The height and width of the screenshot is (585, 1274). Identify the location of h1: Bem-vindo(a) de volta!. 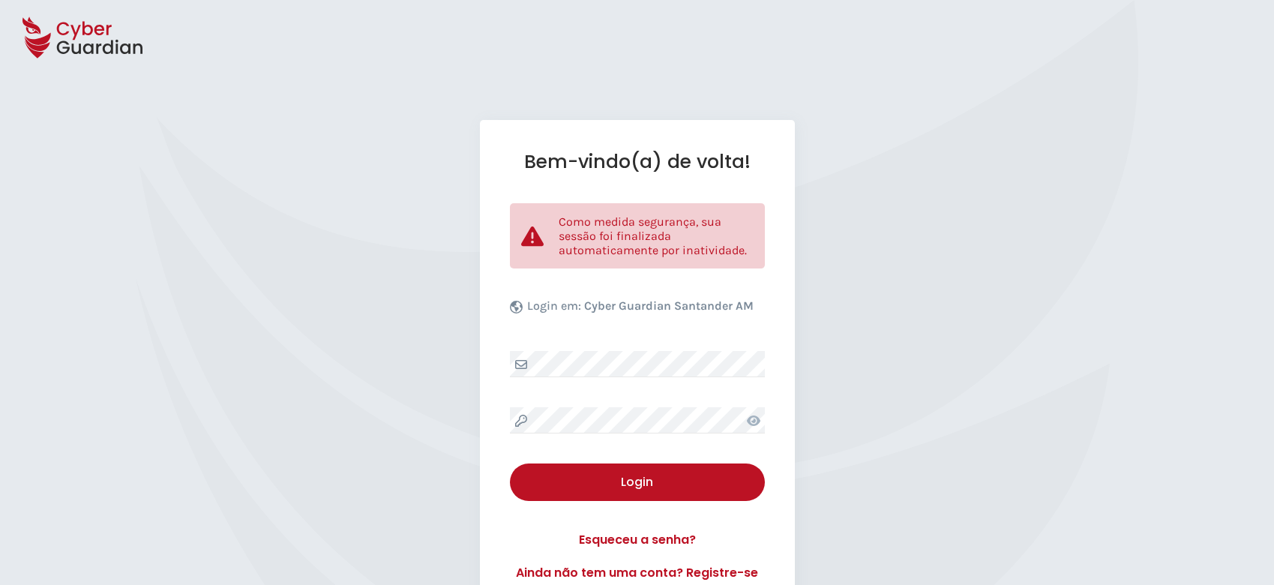
(637, 161).